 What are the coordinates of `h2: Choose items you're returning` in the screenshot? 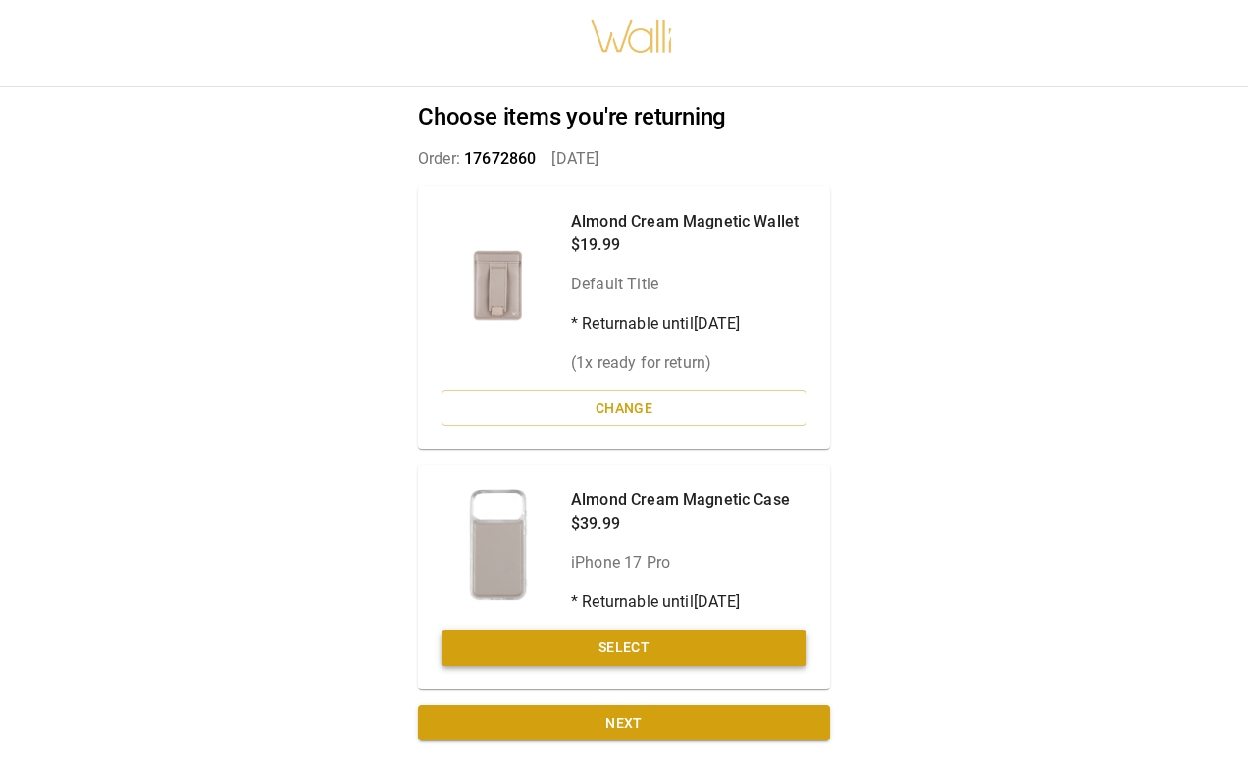 It's located at (624, 117).